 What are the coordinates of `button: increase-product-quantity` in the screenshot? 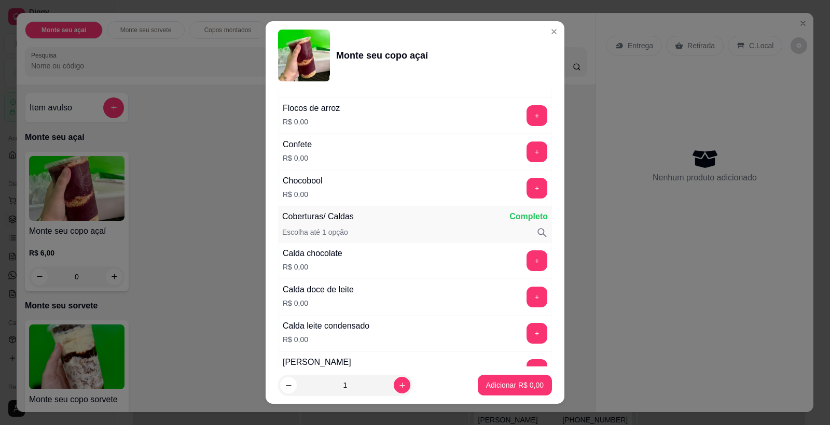 It's located at (402, 385).